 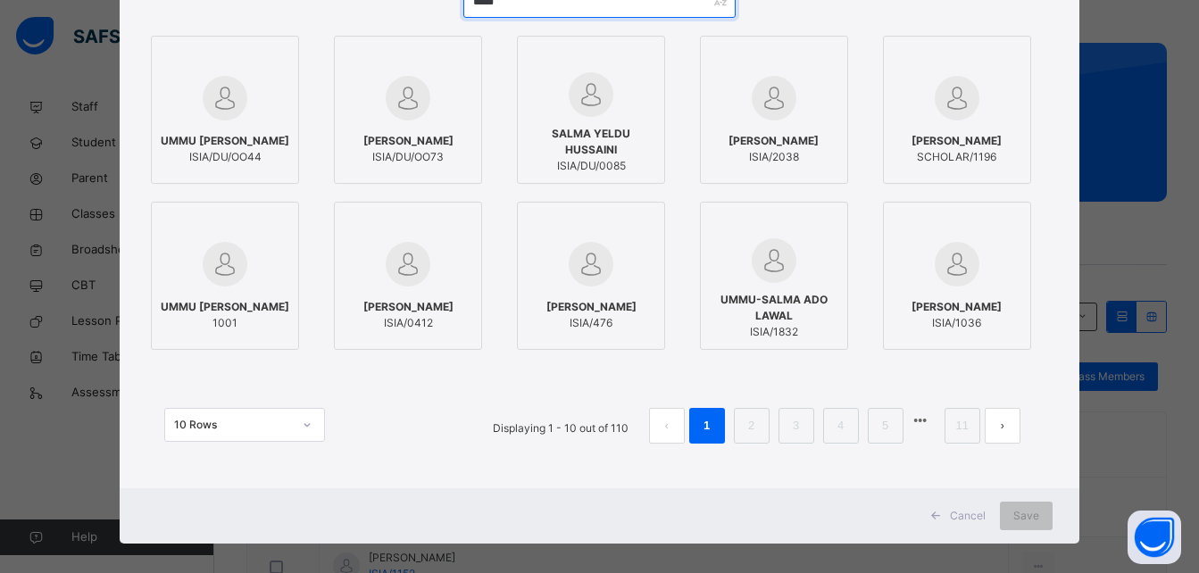 I want to click on span: SCHOLAR/1196, so click(x=956, y=157).